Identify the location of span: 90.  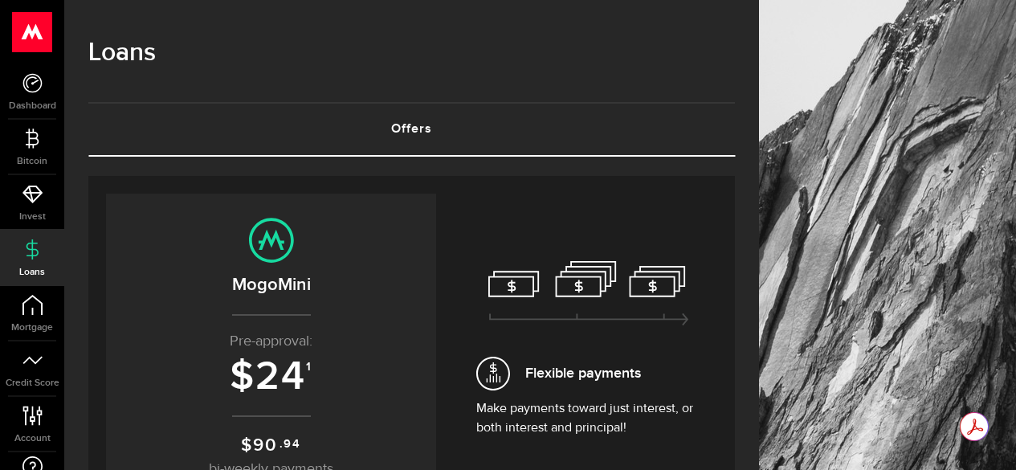
(265, 445).